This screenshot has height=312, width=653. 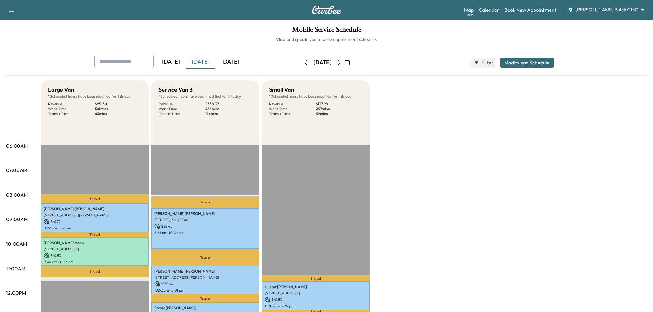 What do you see at coordinates (118, 114) in the screenshot?
I see `p: 63 mins` at bounding box center [118, 114].